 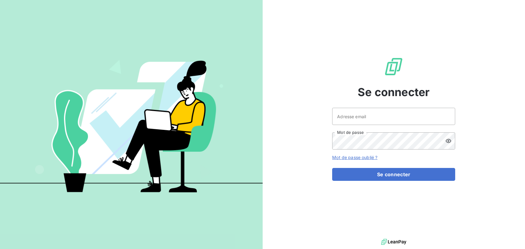 What do you see at coordinates (393, 242) in the screenshot?
I see `img: logo` at bounding box center [393, 242].